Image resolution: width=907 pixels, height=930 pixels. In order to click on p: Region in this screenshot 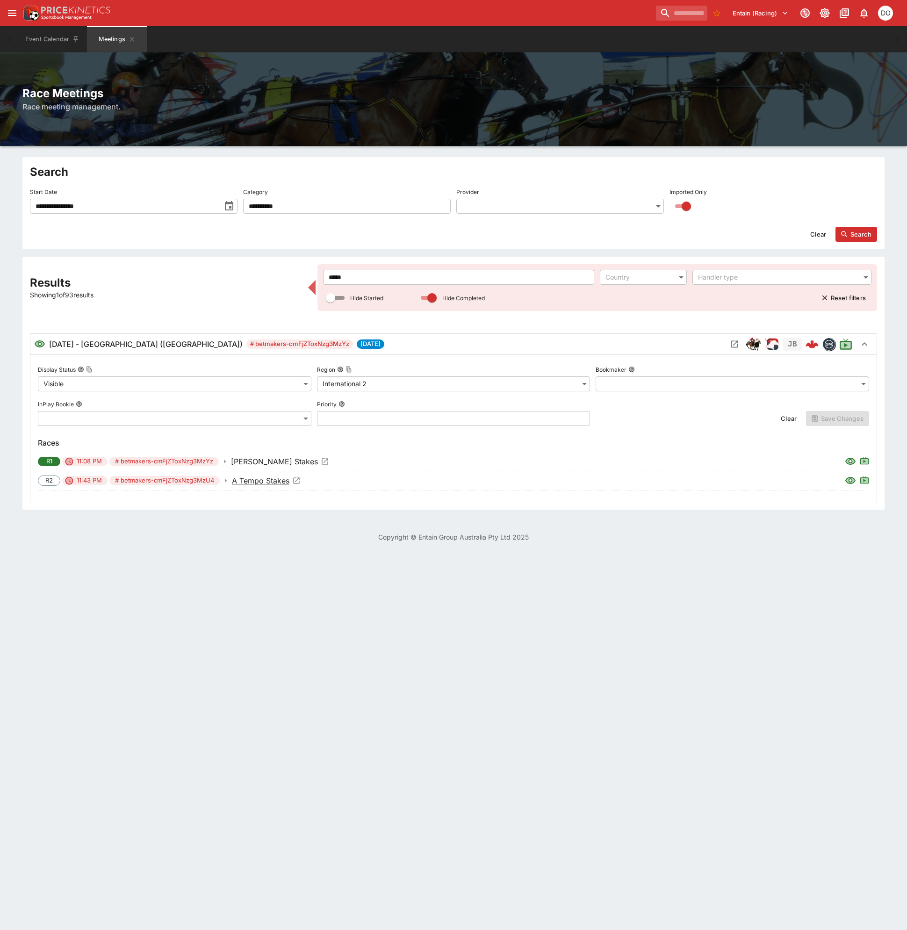, I will do `click(326, 369)`.